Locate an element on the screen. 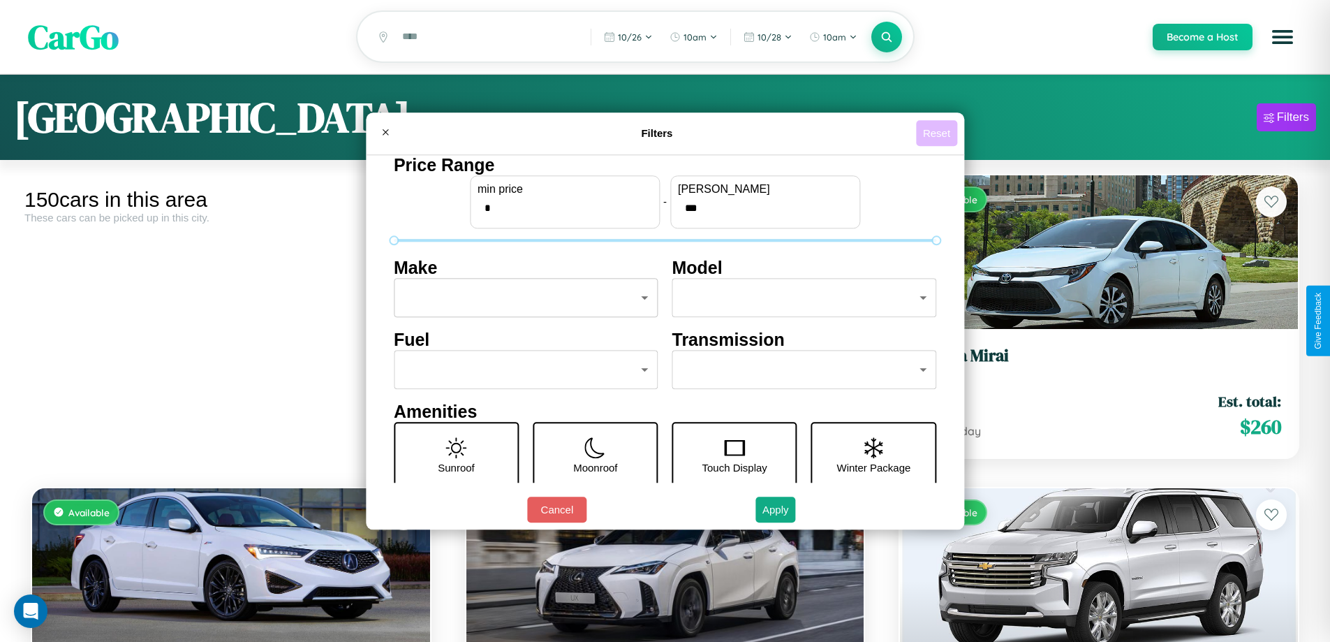 The image size is (1330, 642). button: 10/26 is located at coordinates (628, 37).